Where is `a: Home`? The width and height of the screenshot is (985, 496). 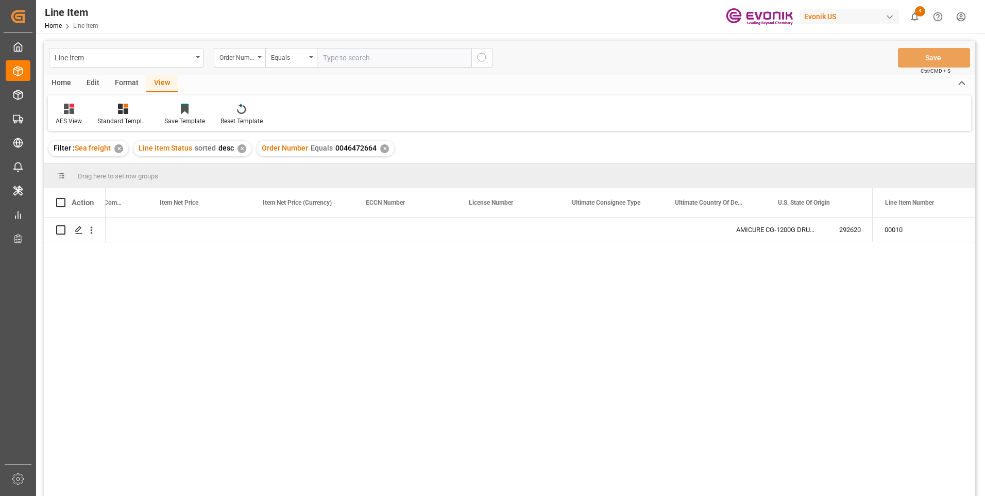
a: Home is located at coordinates (53, 26).